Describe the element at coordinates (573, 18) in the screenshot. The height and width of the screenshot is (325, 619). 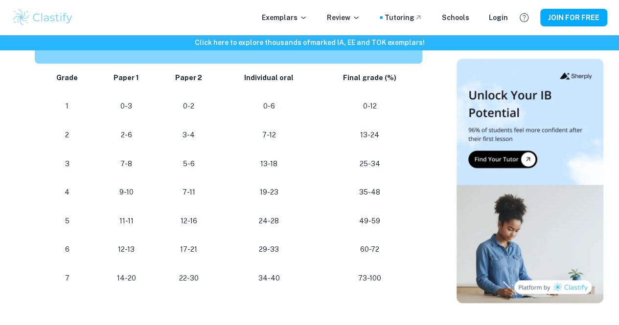
I see `a: JOIN FOR FREE` at that location.